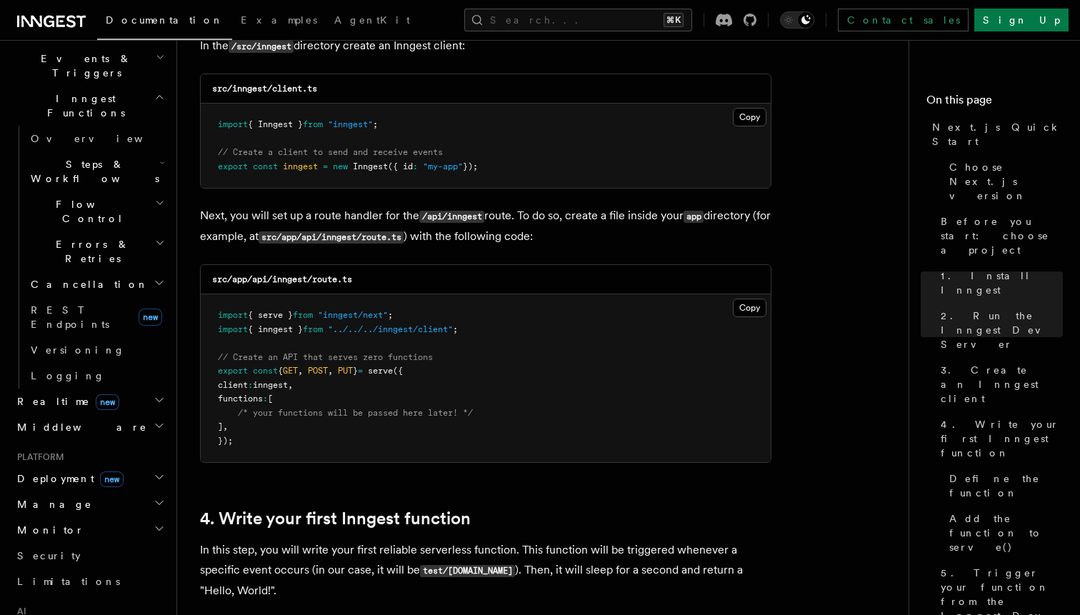 This screenshot has height=615, width=1080. I want to click on span: { Inngest }, so click(275, 124).